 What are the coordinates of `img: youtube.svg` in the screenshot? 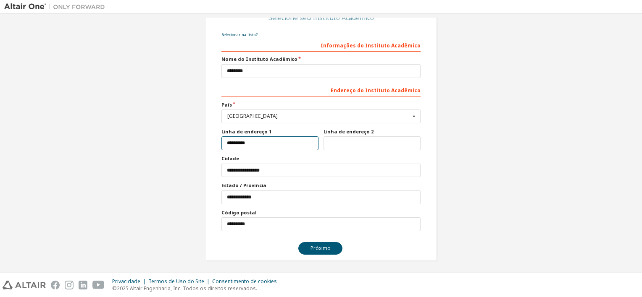 It's located at (98, 285).